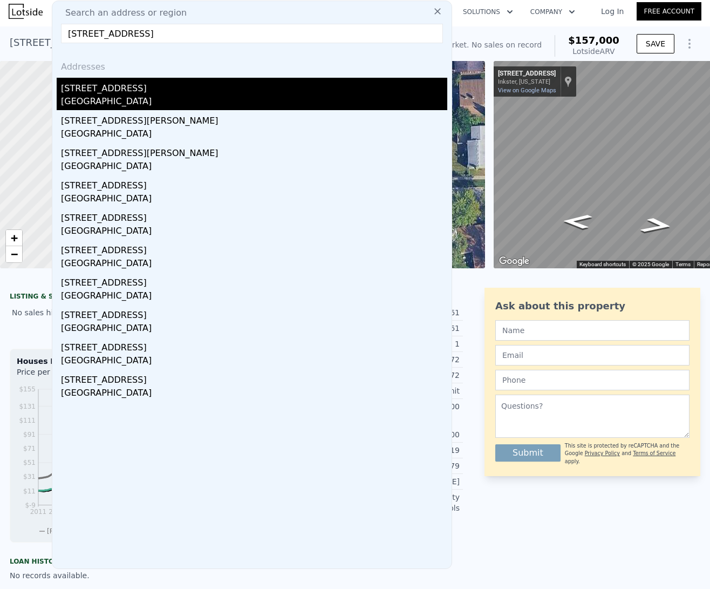  Describe the element at coordinates (592, 355) in the screenshot. I see `input: Email` at that location.